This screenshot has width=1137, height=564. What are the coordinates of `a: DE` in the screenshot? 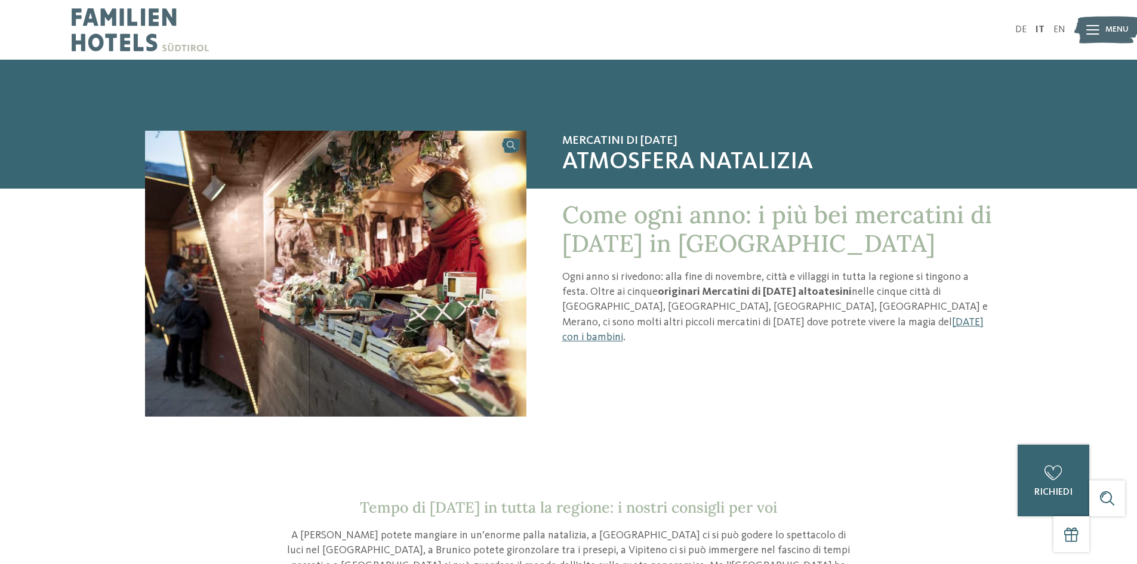 It's located at (1021, 30).